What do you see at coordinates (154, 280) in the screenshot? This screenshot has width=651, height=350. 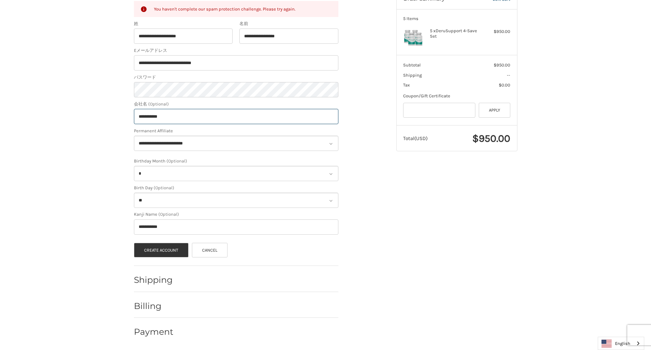 I see `h2: Shipping` at bounding box center [154, 280].